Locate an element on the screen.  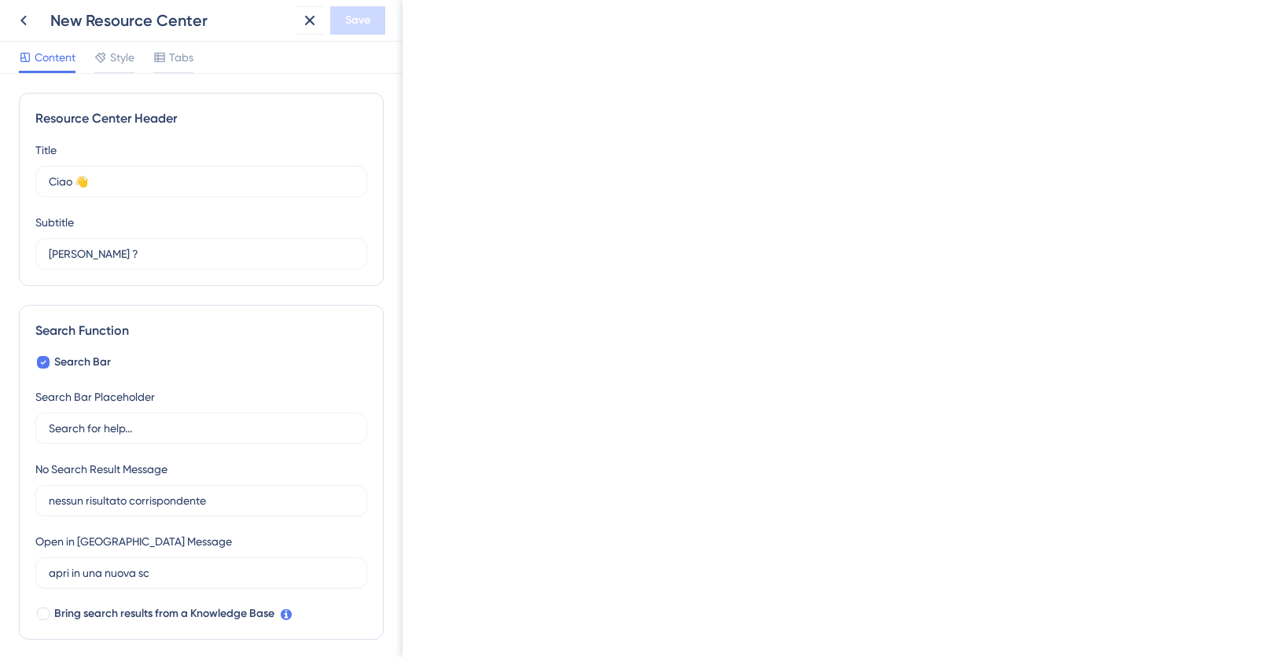
input: nessun risultato corrispondente is located at coordinates (201, 501).